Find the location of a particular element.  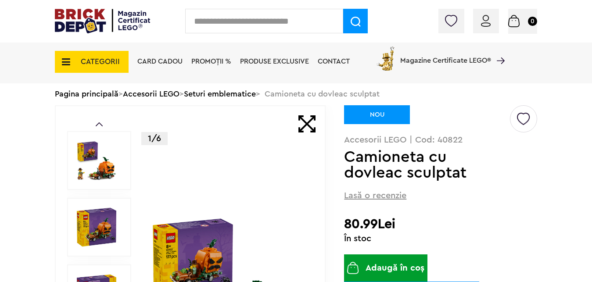

a: Card Cadou is located at coordinates (160, 61).